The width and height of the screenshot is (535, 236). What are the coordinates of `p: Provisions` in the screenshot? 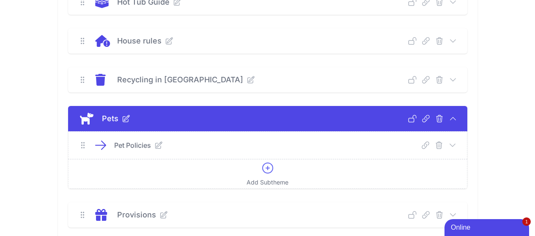 It's located at (136, 215).